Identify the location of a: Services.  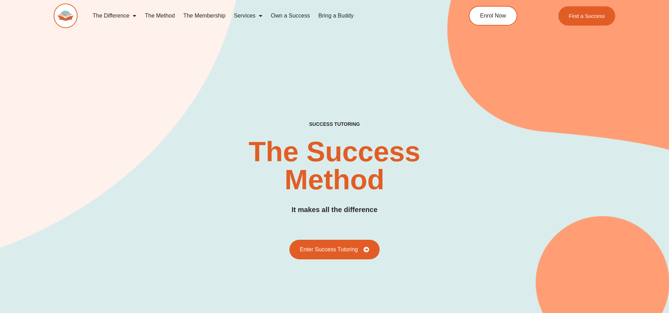
(248, 16).